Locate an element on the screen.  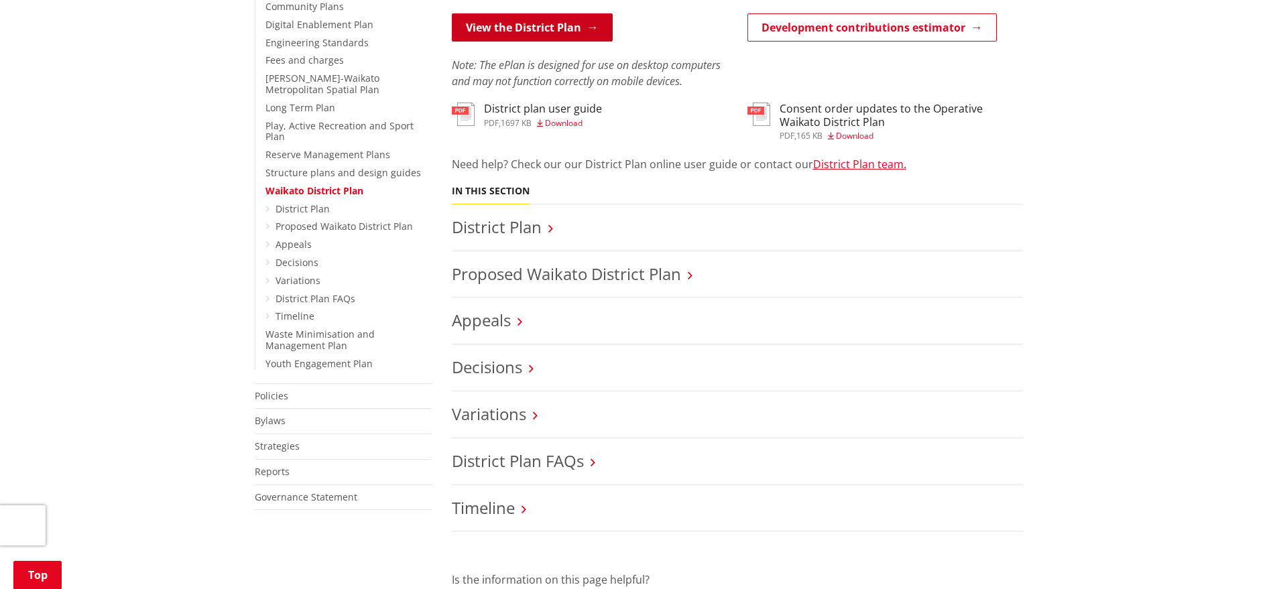
a: Structure plans and design guides is located at coordinates (343, 172).